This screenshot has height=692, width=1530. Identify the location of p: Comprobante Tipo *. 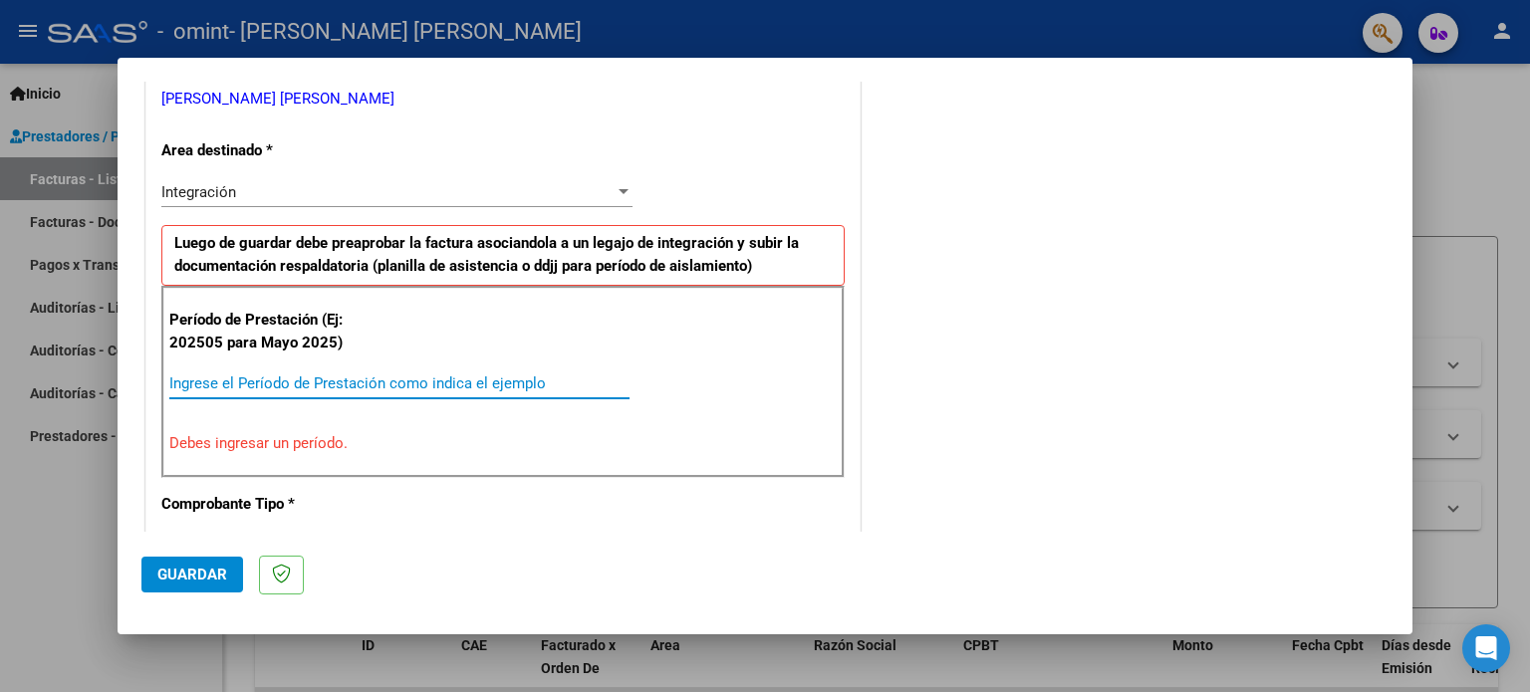
(264, 504).